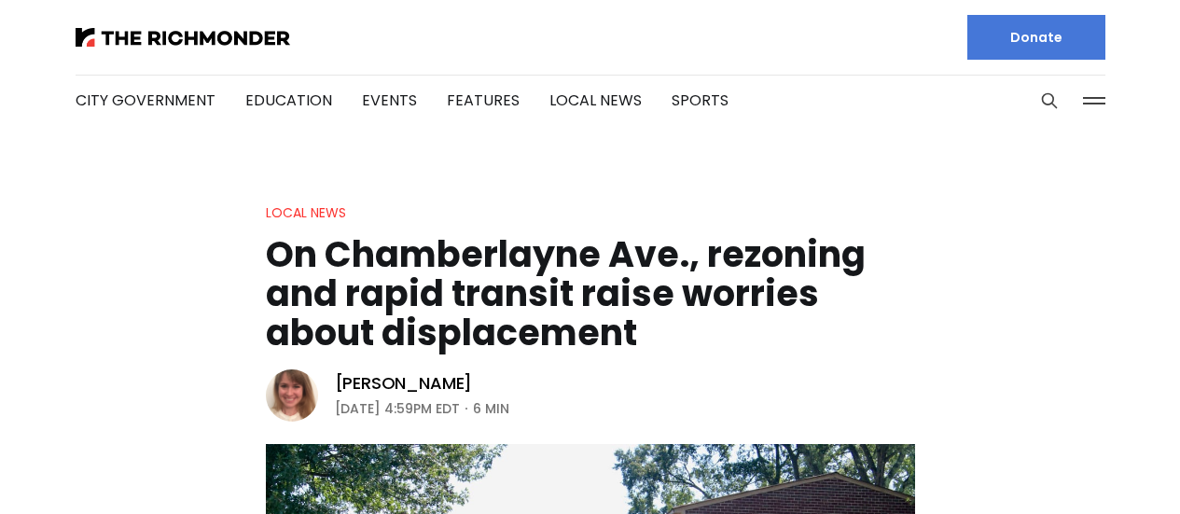 The width and height of the screenshot is (1180, 514). Describe the element at coordinates (700, 100) in the screenshot. I see `a: Sports` at that location.